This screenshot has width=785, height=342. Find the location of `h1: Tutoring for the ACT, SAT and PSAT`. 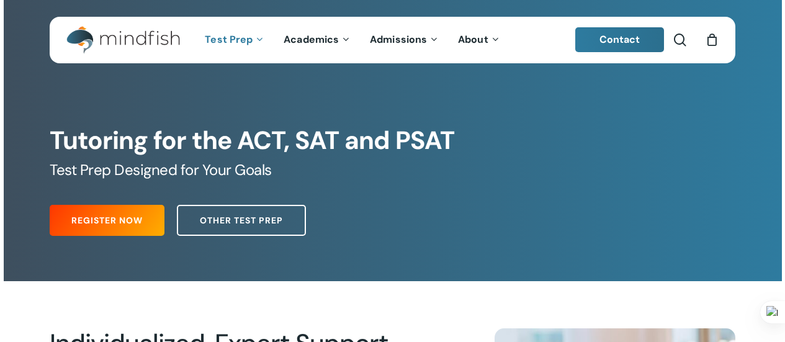

h1: Tutoring for the ACT, SAT and PSAT is located at coordinates (392, 141).